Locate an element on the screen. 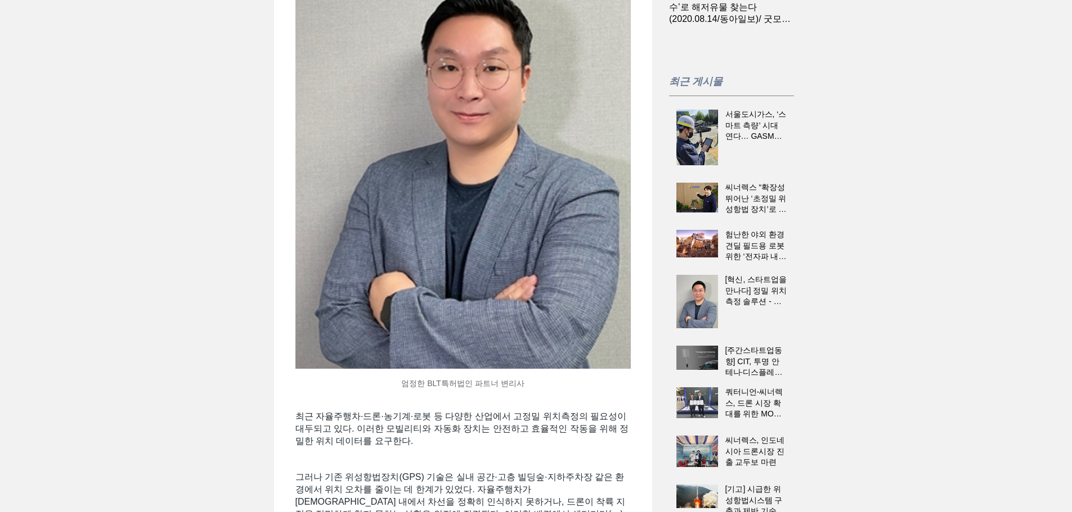 This screenshot has width=1072, height=512. a: 서울도시가스, ‘스마트 측량’ 시대 연다… GASMAP 기능 통합 완료 is located at coordinates (756, 128).